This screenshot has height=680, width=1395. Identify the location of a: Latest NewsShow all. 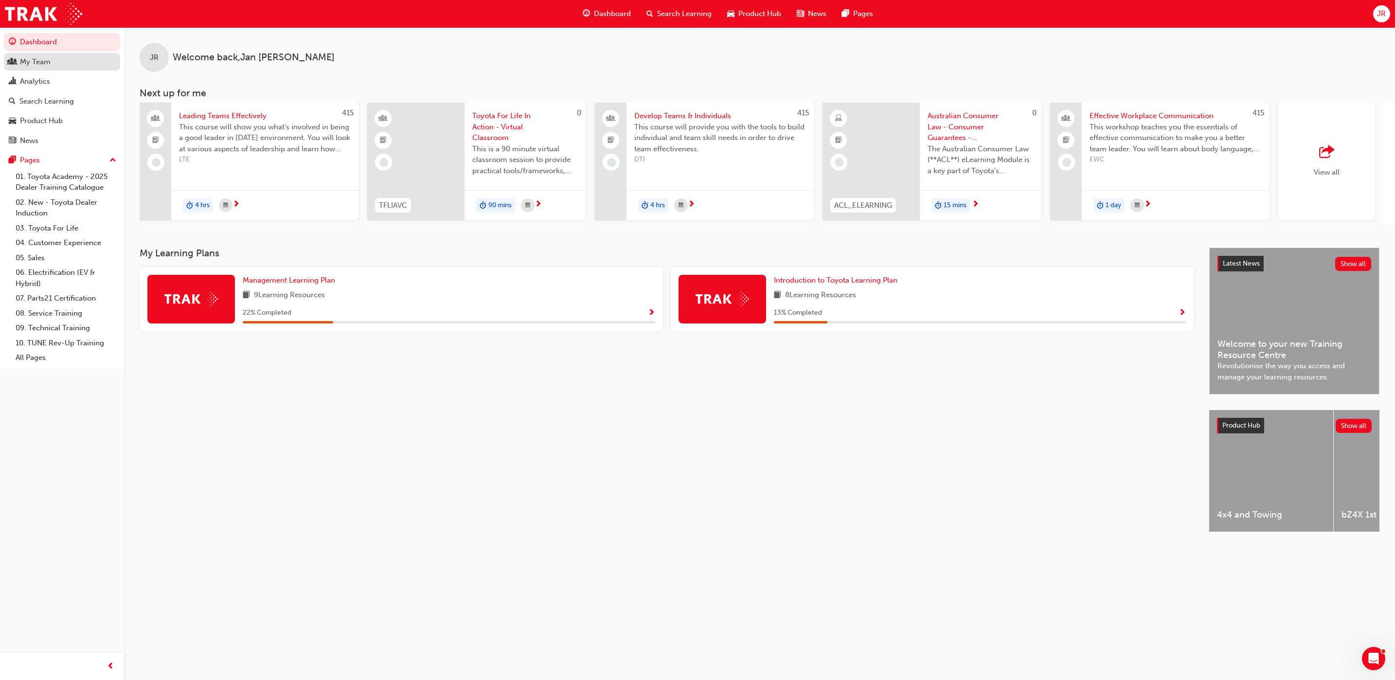
(1295, 264).